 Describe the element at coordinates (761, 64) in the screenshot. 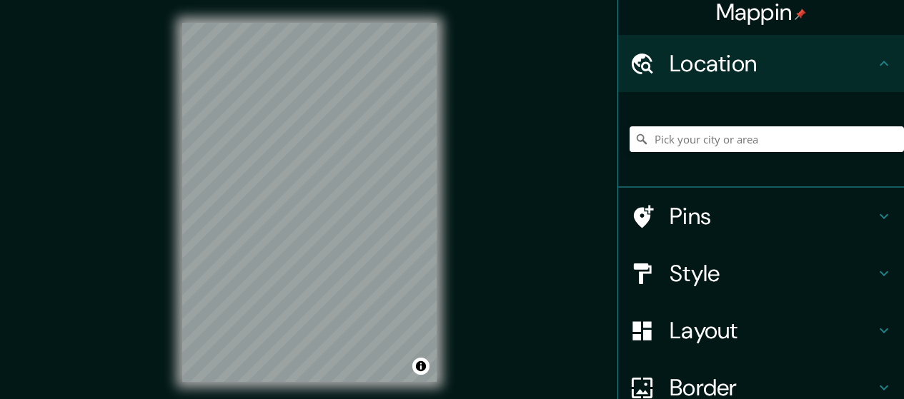

I see `div: Location` at that location.